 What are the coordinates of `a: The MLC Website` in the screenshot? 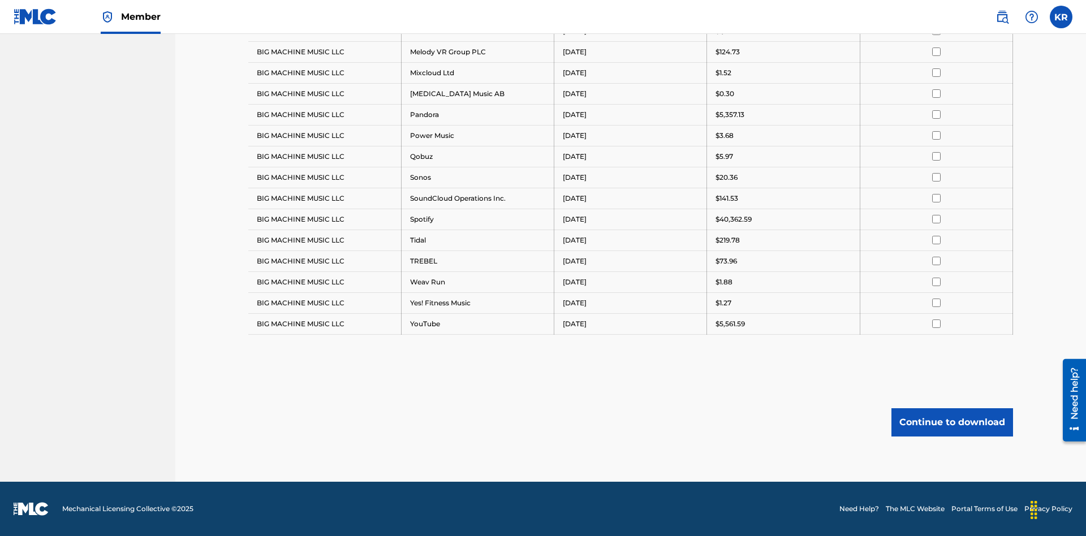 It's located at (915, 509).